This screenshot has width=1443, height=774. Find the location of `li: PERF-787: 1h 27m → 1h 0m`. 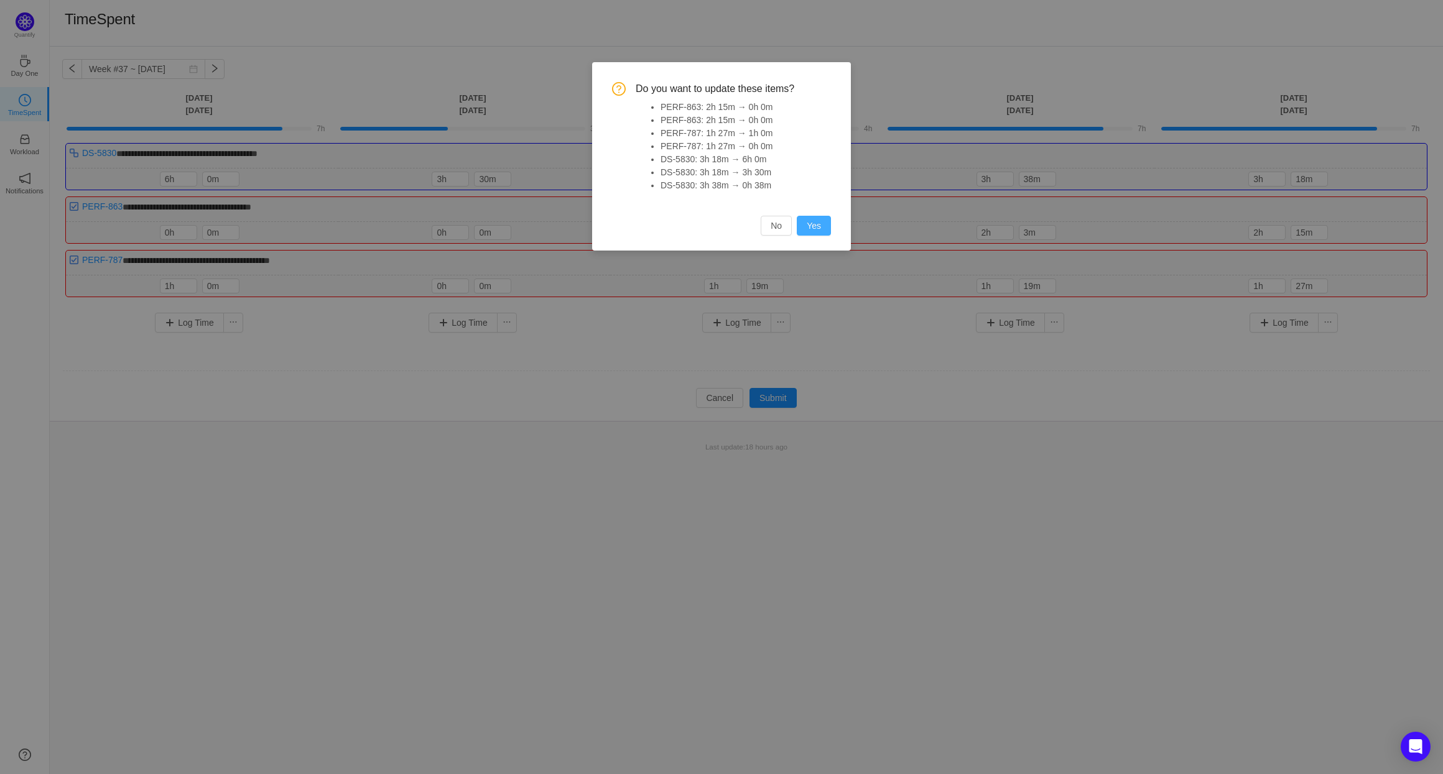

li: PERF-787: 1h 27m → 1h 0m is located at coordinates (746, 133).